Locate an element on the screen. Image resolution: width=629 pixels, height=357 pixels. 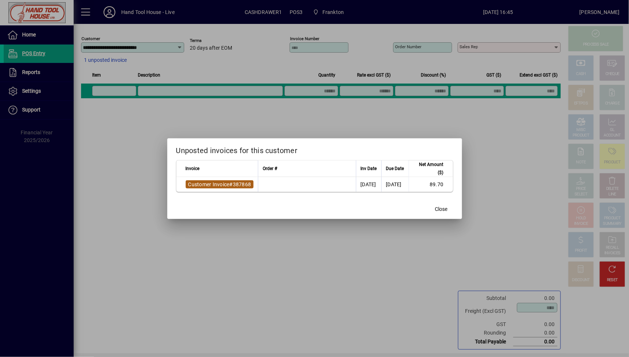
span: Net Amount ($) is located at coordinates (428, 169).